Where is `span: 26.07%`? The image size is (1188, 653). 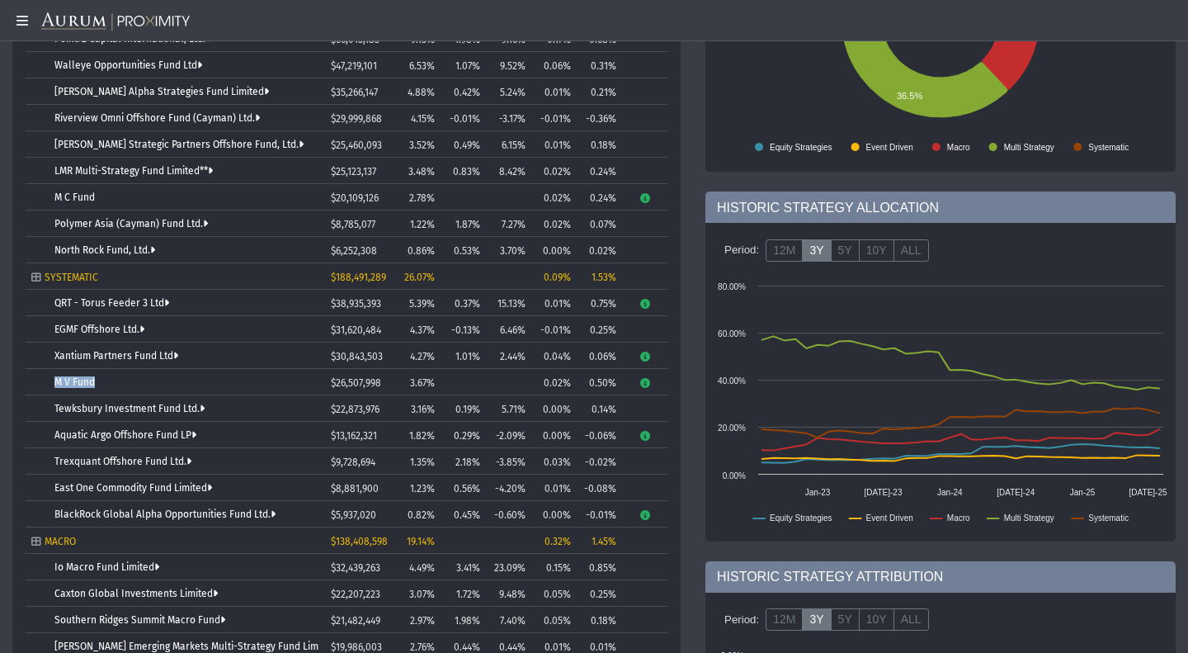 span: 26.07% is located at coordinates (419, 277).